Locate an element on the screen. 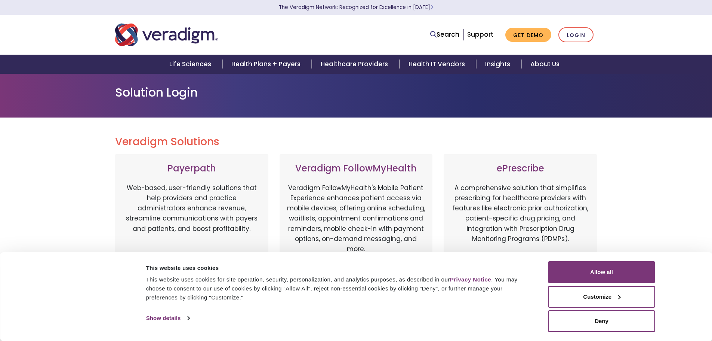 This screenshot has height=341, width=712. h1: Solution Login is located at coordinates (356, 92).